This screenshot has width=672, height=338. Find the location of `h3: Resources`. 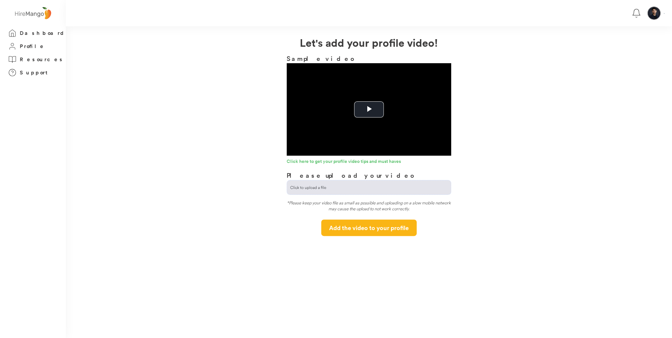

h3: Resources is located at coordinates (42, 59).